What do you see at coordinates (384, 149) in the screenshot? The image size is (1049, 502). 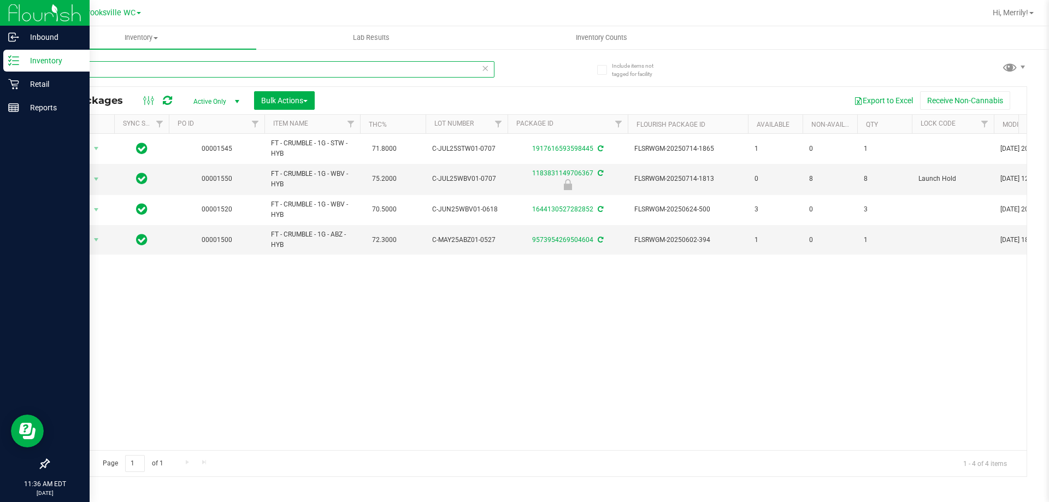 I see `span: 71.8000` at bounding box center [384, 149].